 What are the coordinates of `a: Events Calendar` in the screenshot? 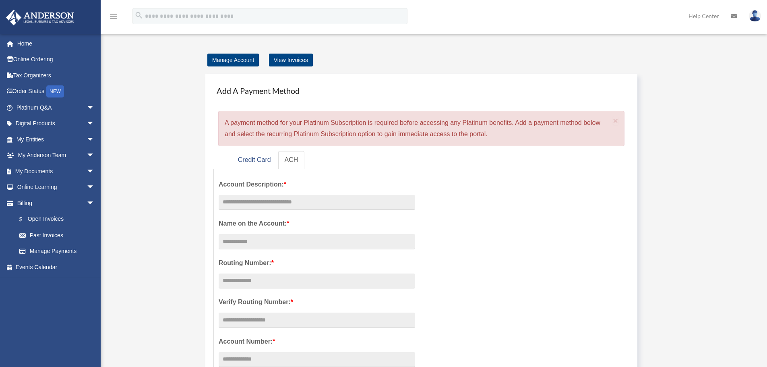 It's located at (56, 267).